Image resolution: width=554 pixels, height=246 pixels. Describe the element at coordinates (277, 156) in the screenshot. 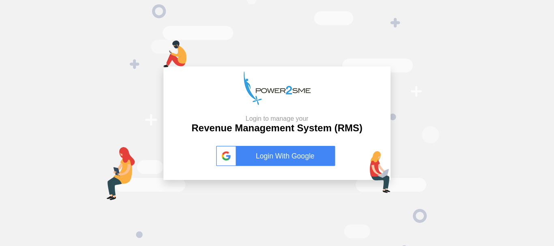

I see `a: Login With Google` at that location.